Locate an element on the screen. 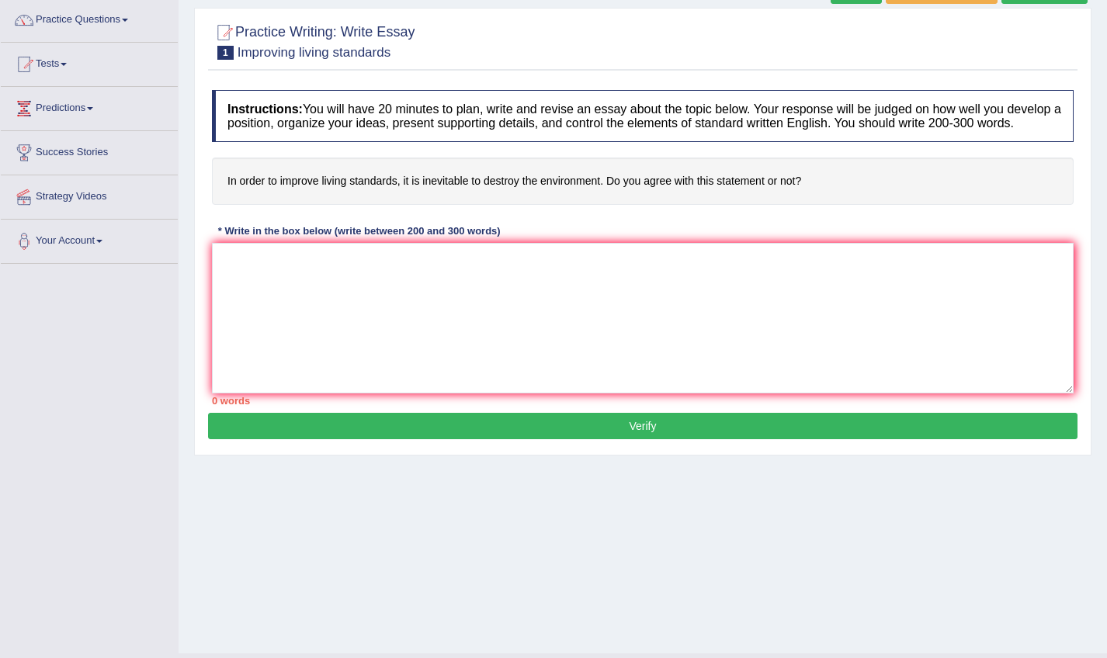  small: Improving living standards is located at coordinates (314, 52).